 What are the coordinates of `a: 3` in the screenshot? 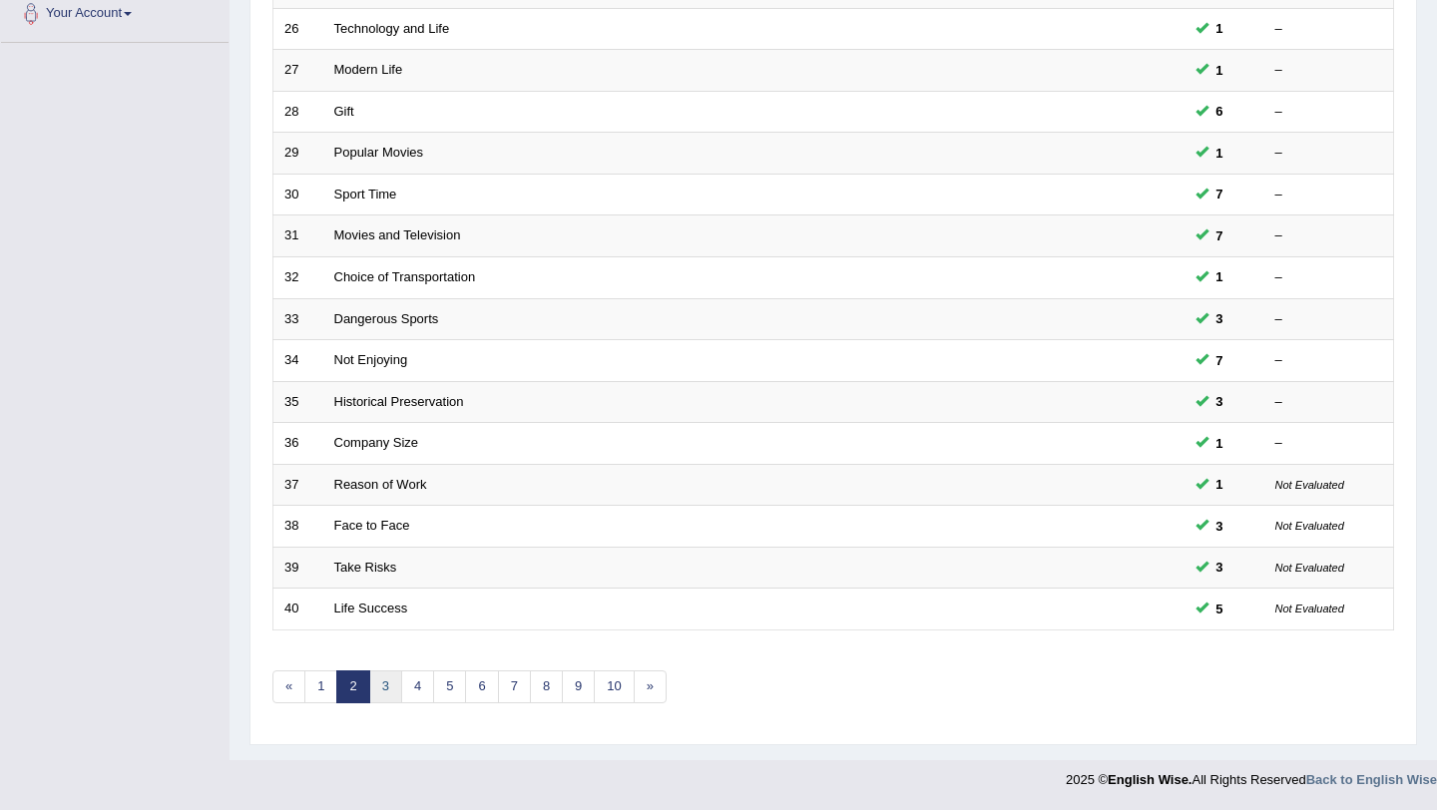 It's located at (385, 686).